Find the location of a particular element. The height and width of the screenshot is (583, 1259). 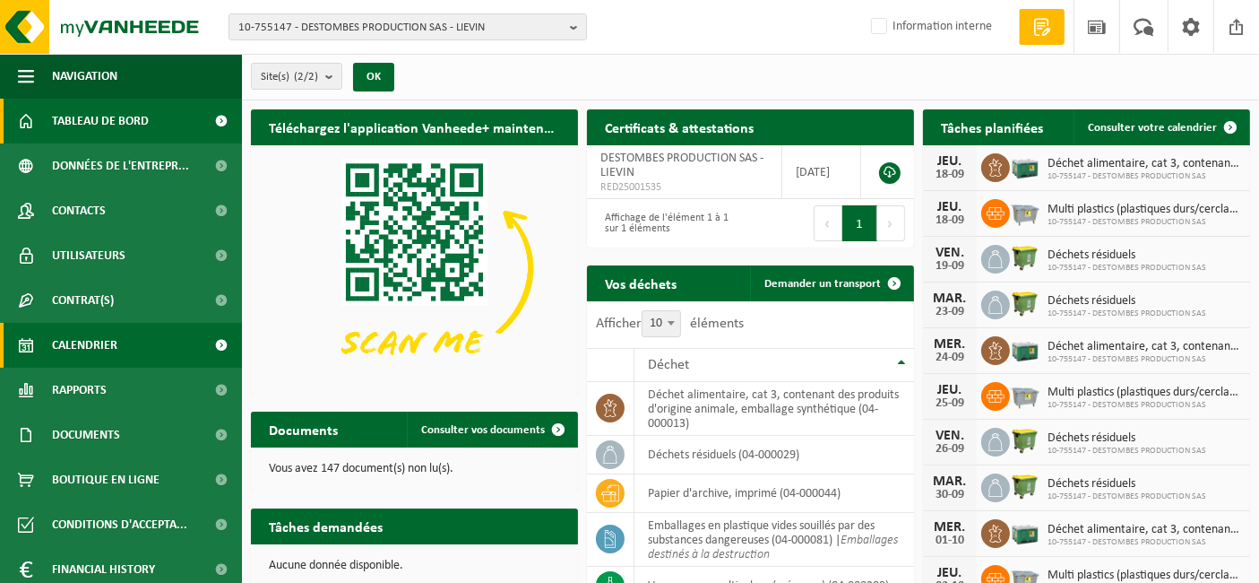

span: Site(s) is located at coordinates (290, 77).